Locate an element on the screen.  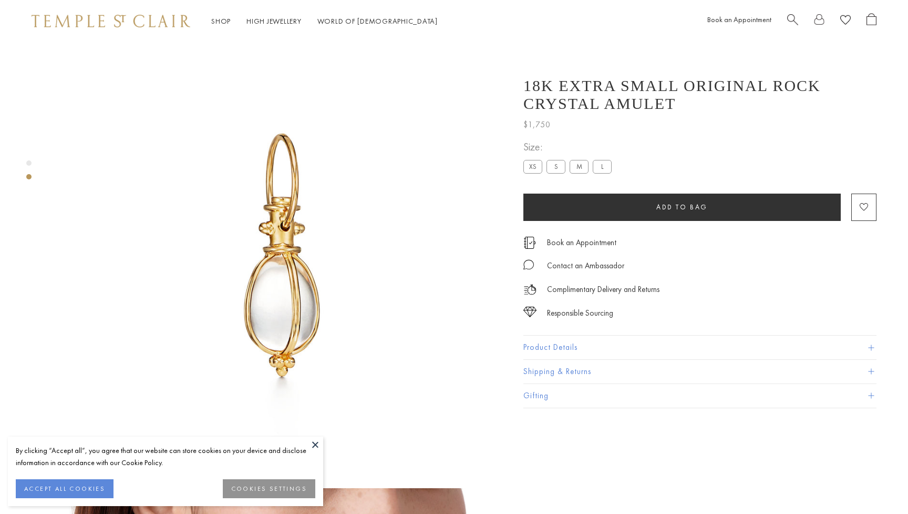
button: Product Details is located at coordinates (700, 347).